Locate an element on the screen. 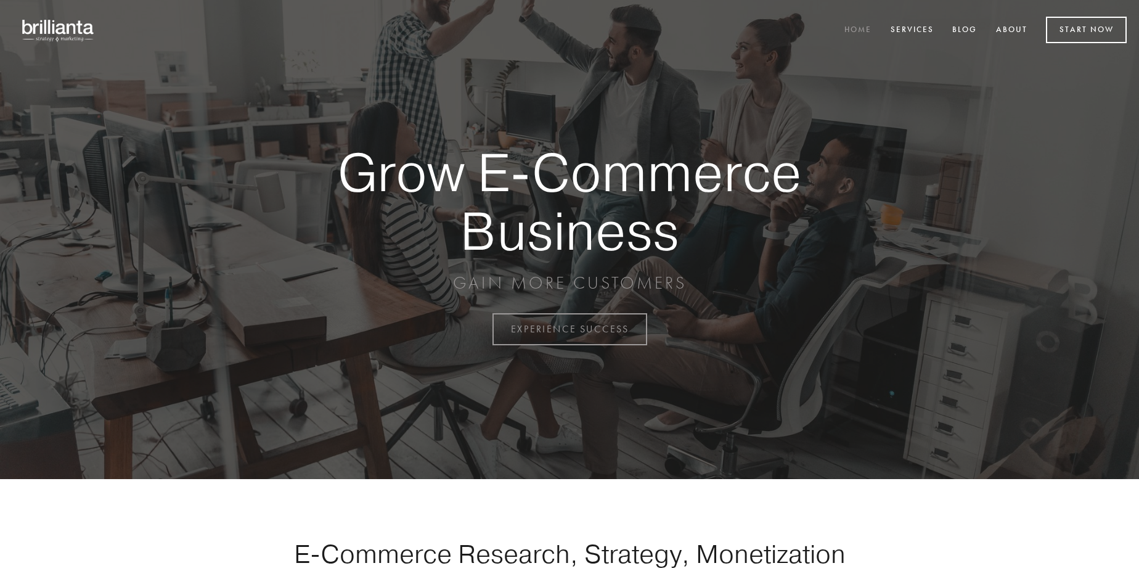  a: Services is located at coordinates (912, 30).